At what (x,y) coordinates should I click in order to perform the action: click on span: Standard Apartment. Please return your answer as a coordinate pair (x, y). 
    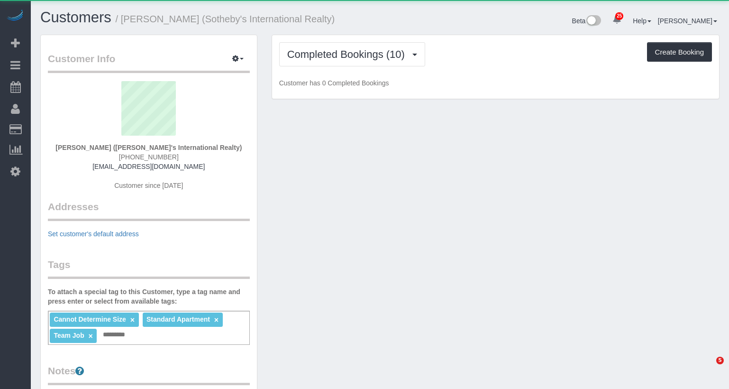
    Looking at the image, I should click on (178, 319).